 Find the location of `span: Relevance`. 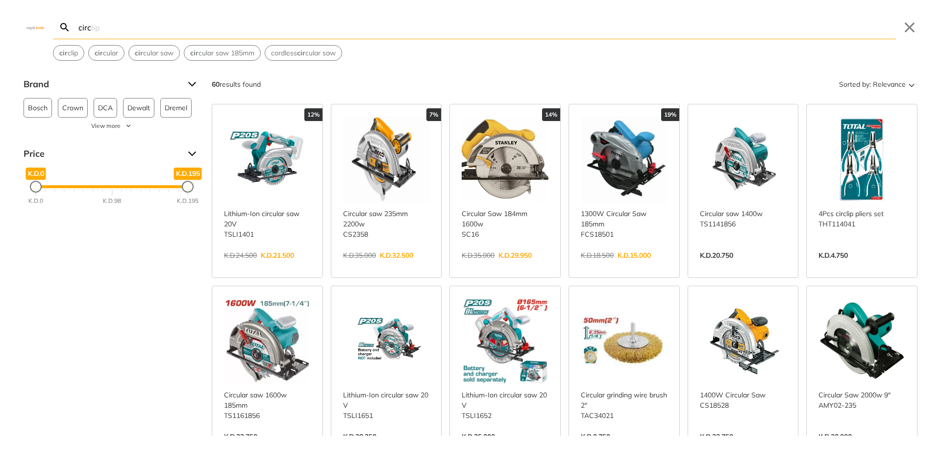

span: Relevance is located at coordinates (889, 84).